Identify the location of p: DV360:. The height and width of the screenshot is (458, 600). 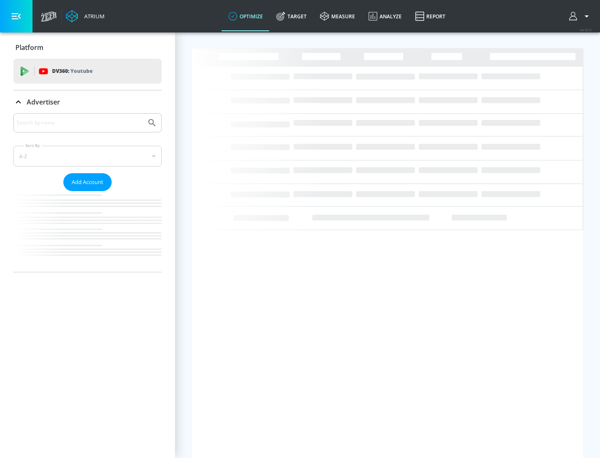
(72, 71).